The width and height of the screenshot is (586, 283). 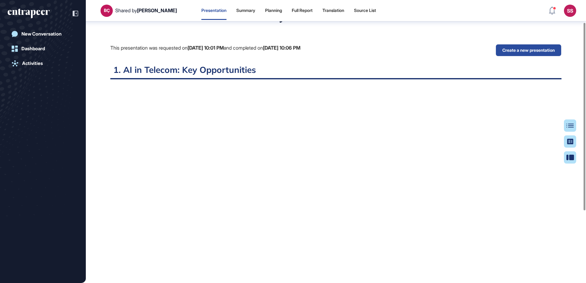 What do you see at coordinates (41, 34) in the screenshot?
I see `div: New Conversation` at bounding box center [41, 34].